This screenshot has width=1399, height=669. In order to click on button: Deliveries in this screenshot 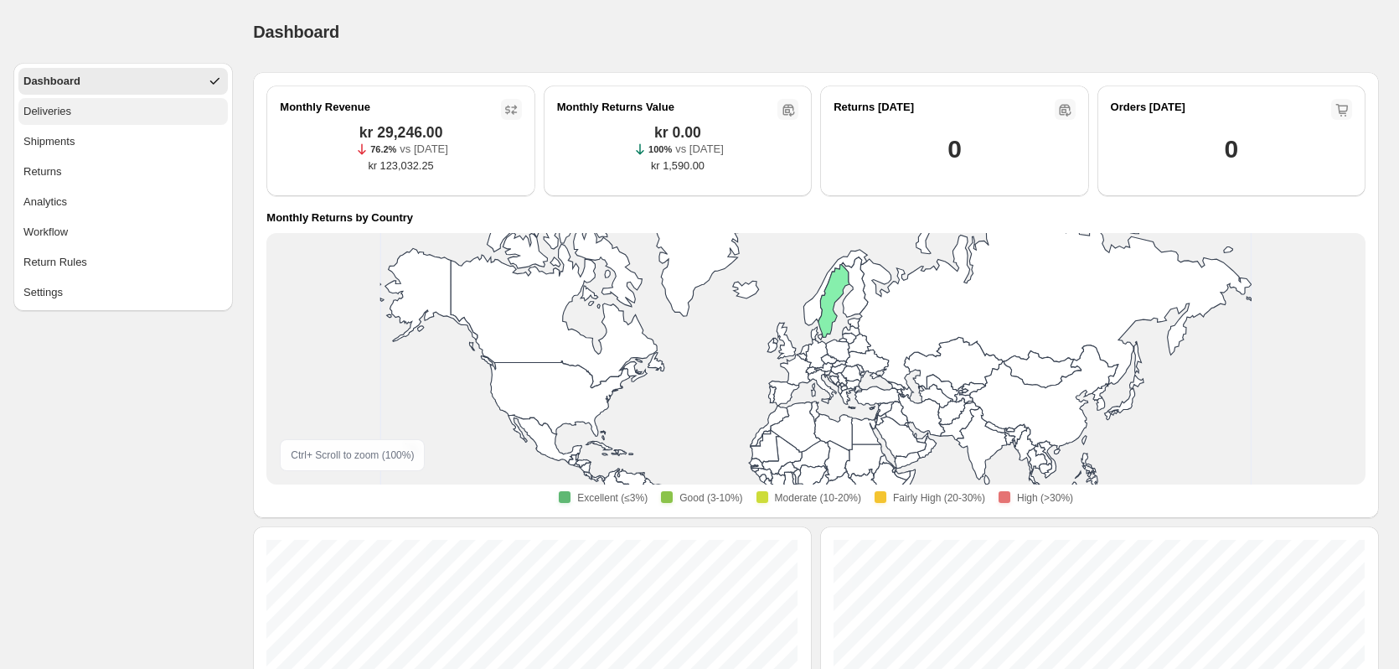, I will do `click(123, 111)`.